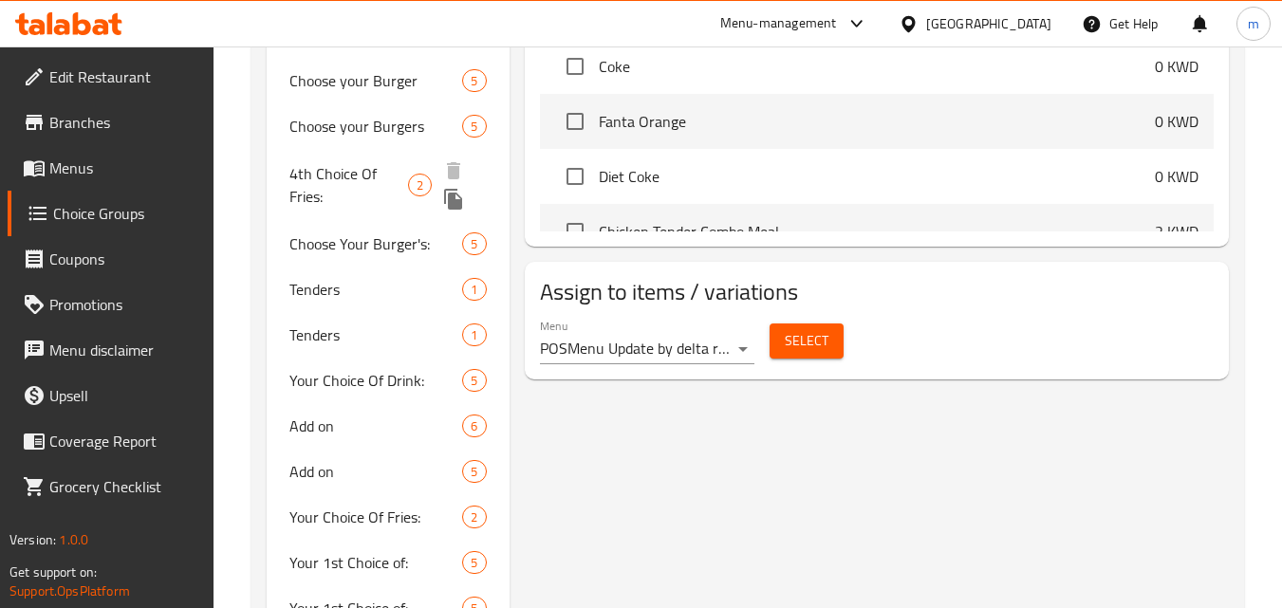  I want to click on span: 1.0.0, so click(73, 540).